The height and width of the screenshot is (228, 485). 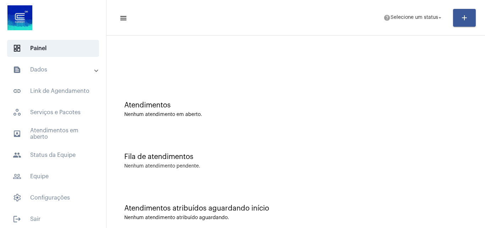 What do you see at coordinates (414, 18) in the screenshot?
I see `span: Selecione um status` at bounding box center [414, 18].